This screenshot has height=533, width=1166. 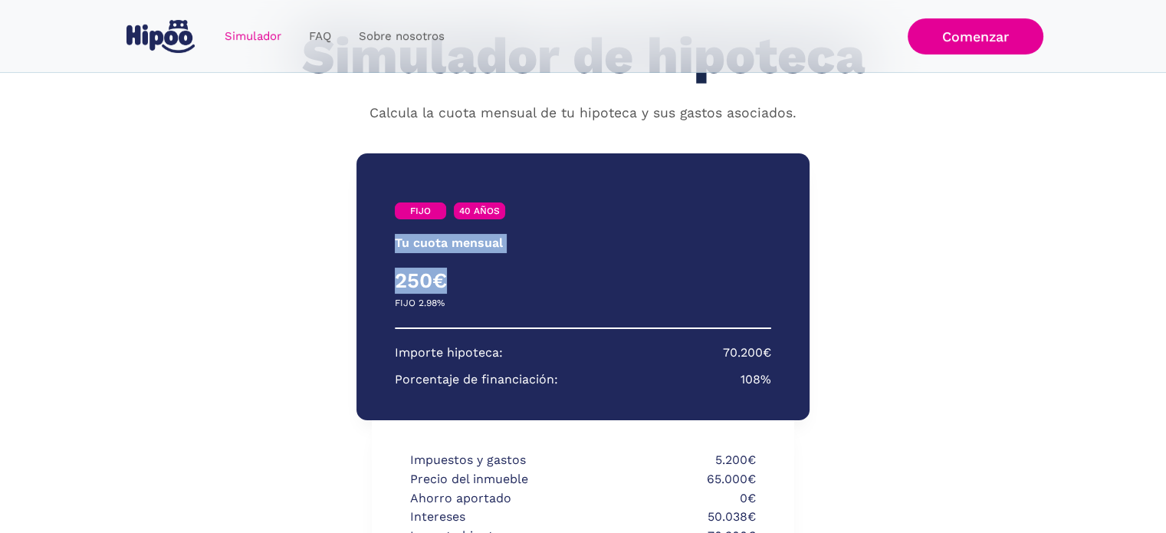 I want to click on a: 40 AÑOS, so click(x=479, y=211).